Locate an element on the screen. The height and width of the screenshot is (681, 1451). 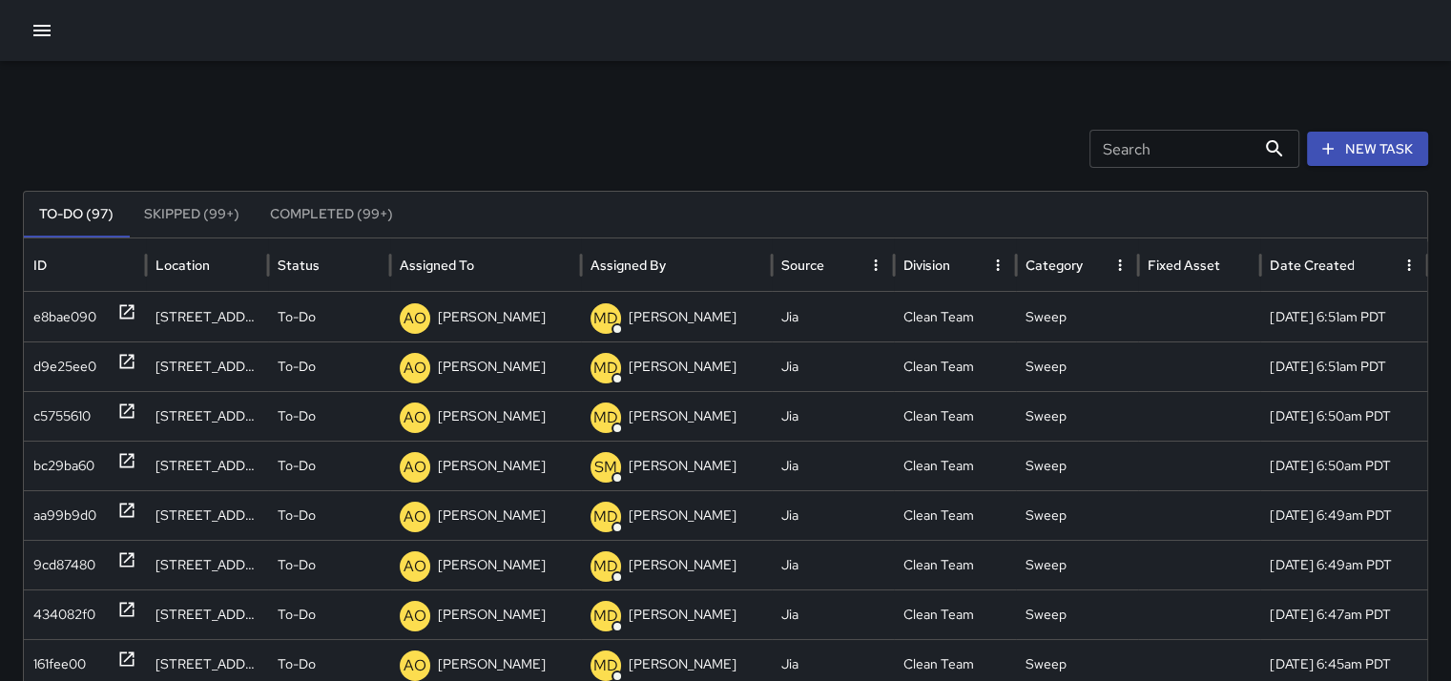
div: 395 Hayes Street is located at coordinates (207, 565).